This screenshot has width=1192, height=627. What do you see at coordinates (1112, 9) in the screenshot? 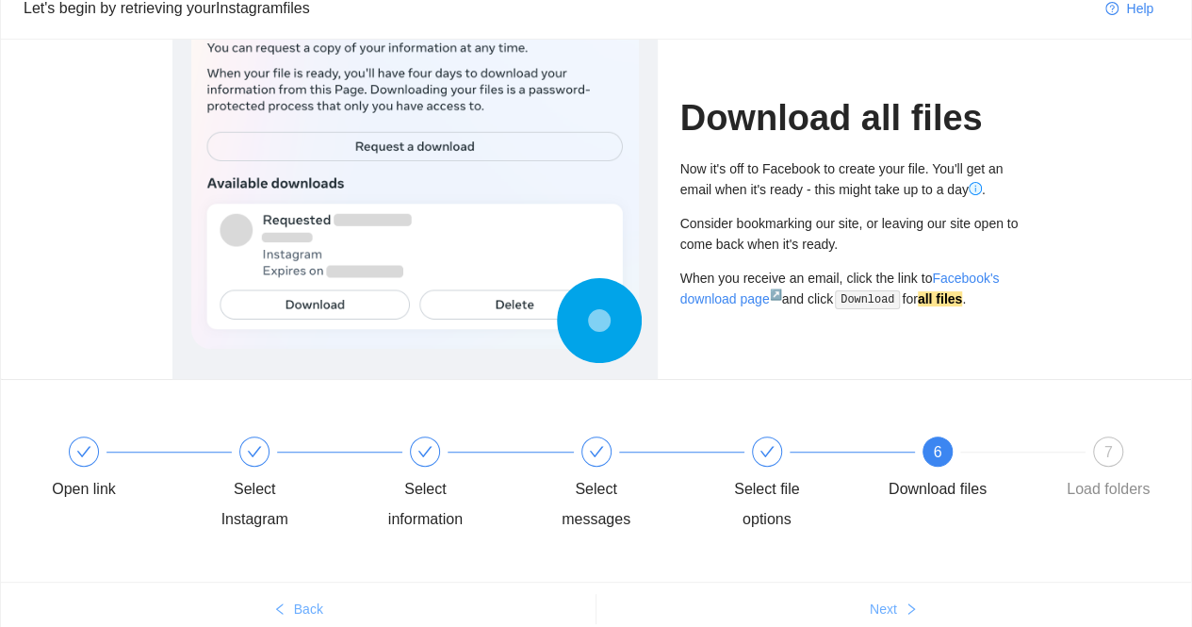
I see `span: question-circle` at bounding box center [1112, 9].